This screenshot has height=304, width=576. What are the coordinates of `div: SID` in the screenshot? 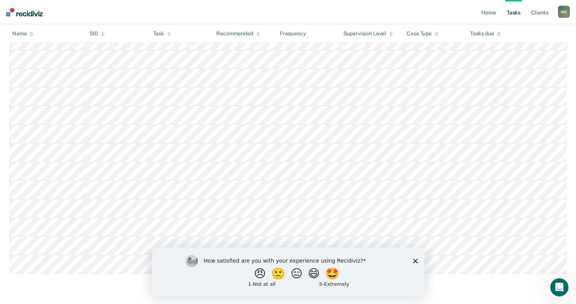 It's located at (97, 33).